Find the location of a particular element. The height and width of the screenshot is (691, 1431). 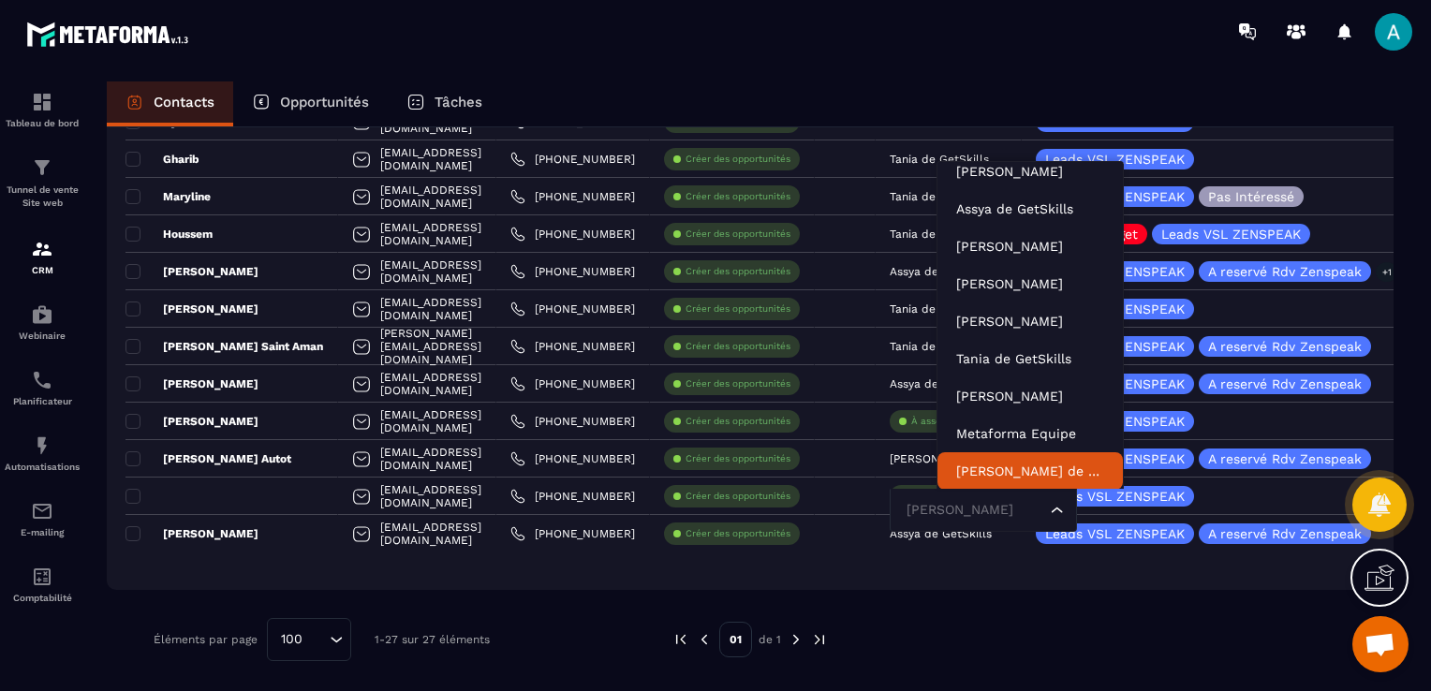

p: Pas Intéressé is located at coordinates (1251, 197).